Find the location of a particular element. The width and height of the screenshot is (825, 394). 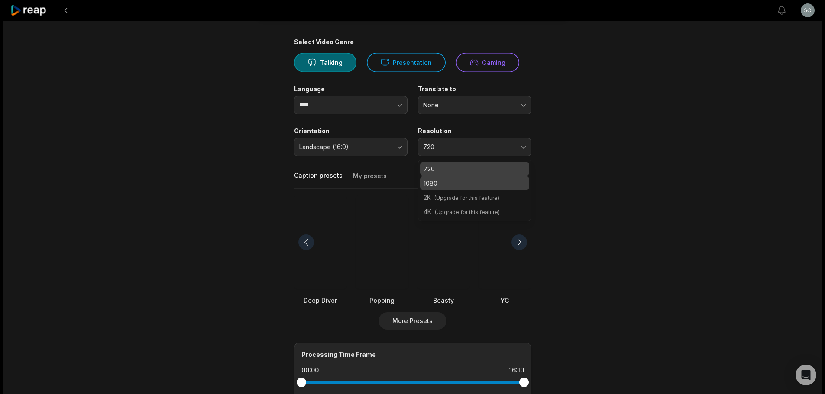

div: Popping is located at coordinates (382, 300).